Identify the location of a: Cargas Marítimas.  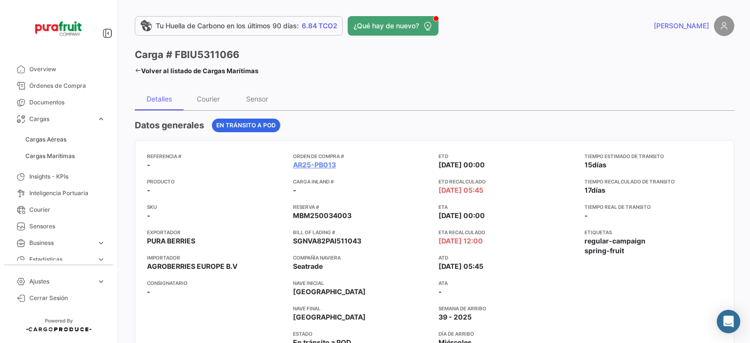
(65, 156).